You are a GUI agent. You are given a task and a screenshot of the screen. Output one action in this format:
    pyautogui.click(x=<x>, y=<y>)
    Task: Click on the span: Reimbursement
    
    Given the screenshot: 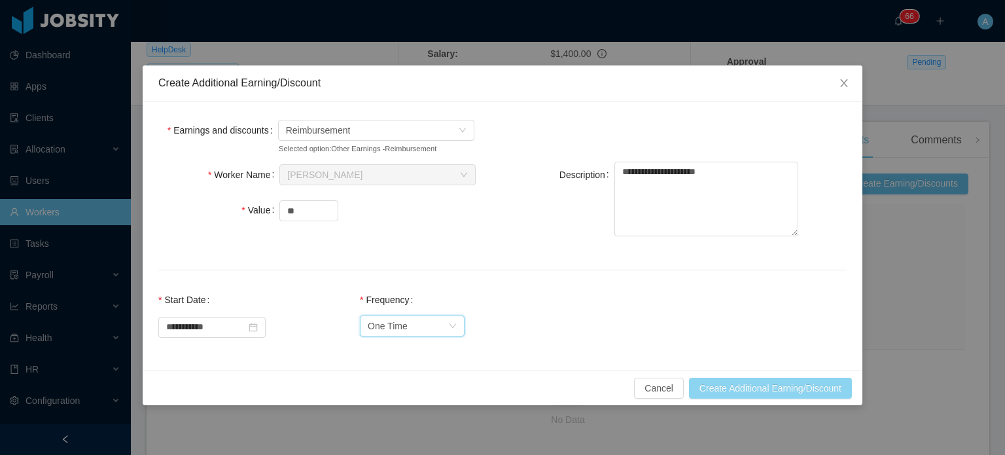 What is the action you would take?
    pyautogui.click(x=318, y=130)
    